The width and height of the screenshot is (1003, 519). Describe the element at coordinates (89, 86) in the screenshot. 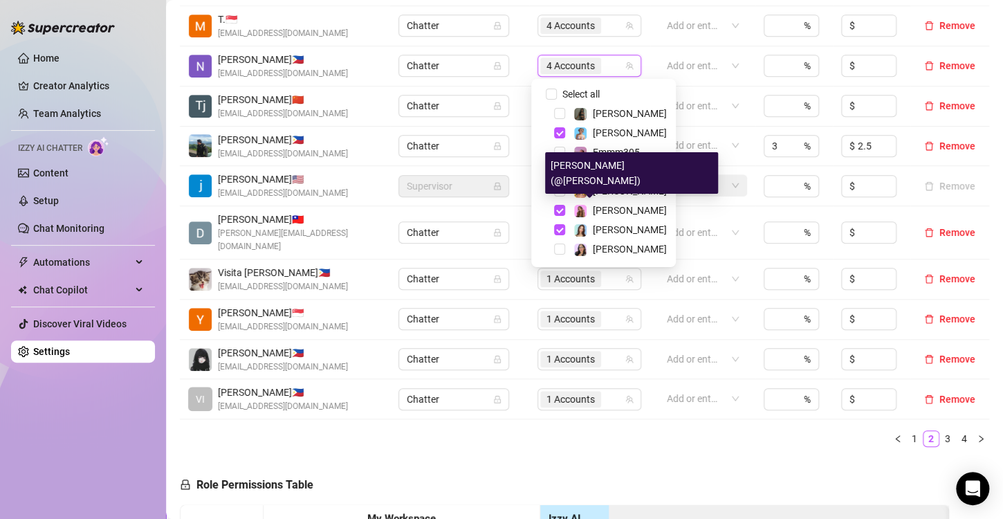

I see `a: Creator Analytics` at that location.